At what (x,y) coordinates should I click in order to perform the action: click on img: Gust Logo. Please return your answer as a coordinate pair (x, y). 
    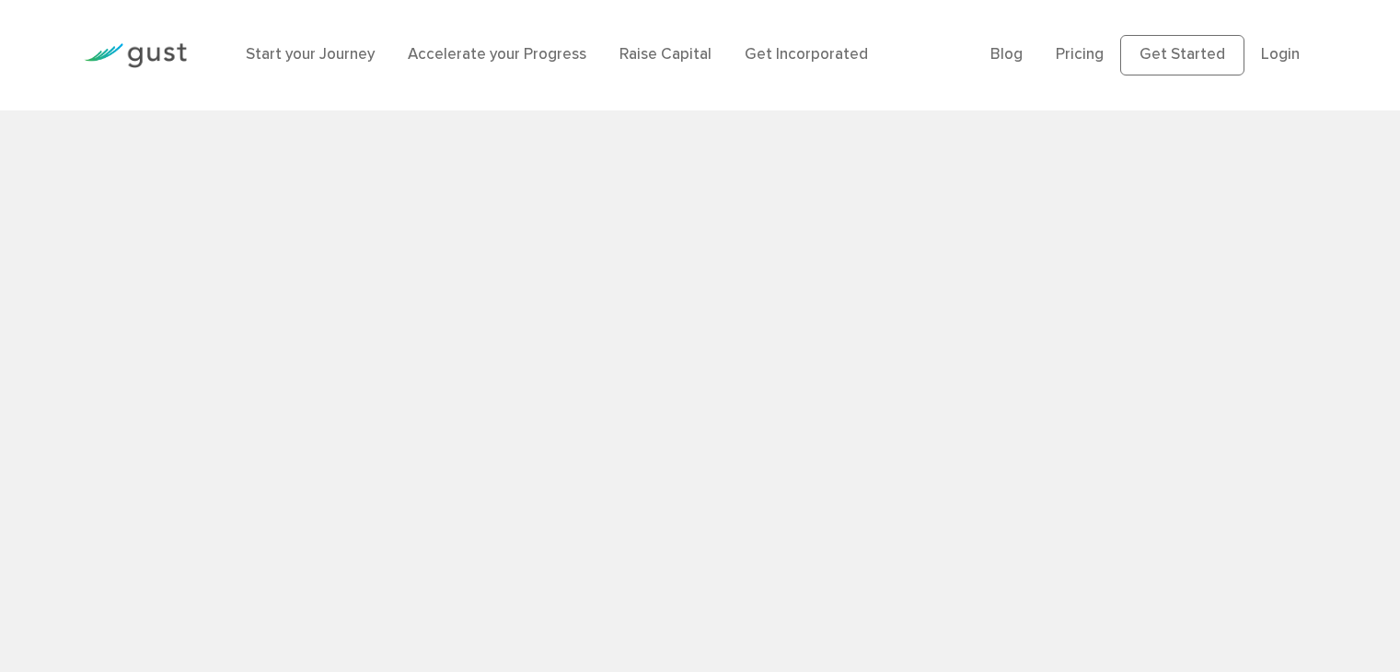
    Looking at the image, I should click on (135, 55).